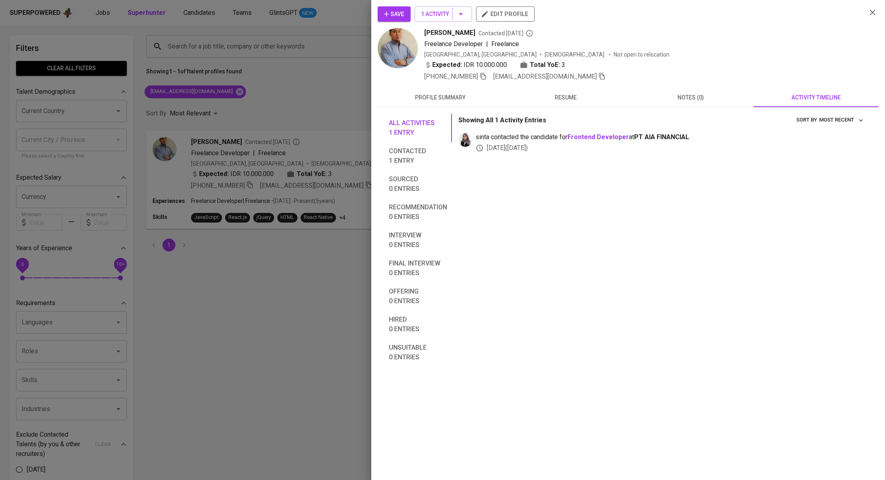  What do you see at coordinates (440, 98) in the screenshot?
I see `span: profile summary` at bounding box center [440, 98].